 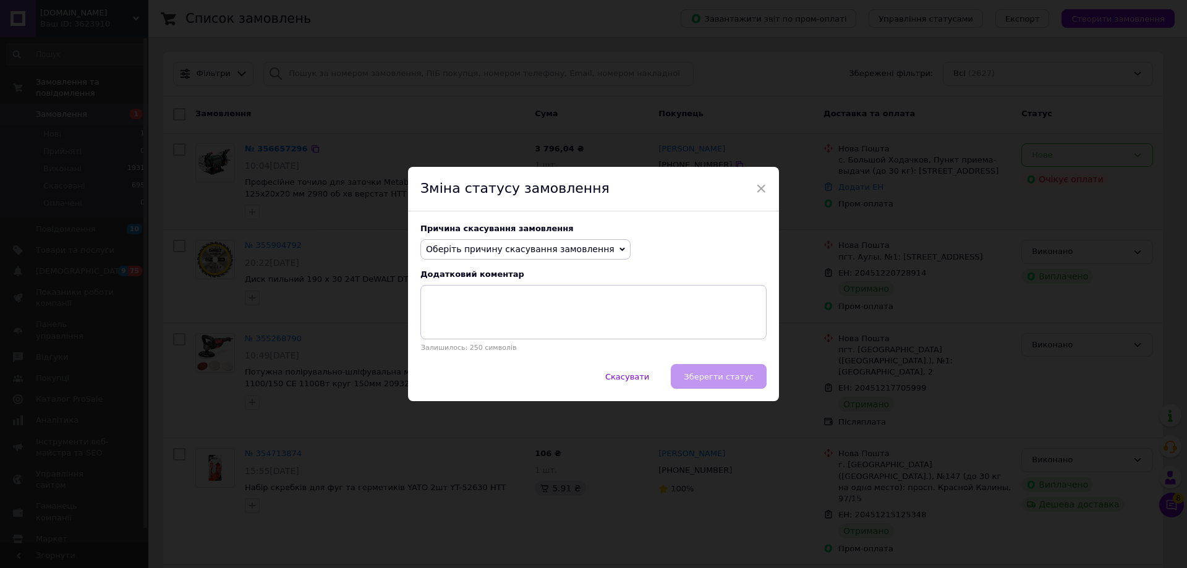 I want to click on span: Скасувати, so click(x=627, y=376).